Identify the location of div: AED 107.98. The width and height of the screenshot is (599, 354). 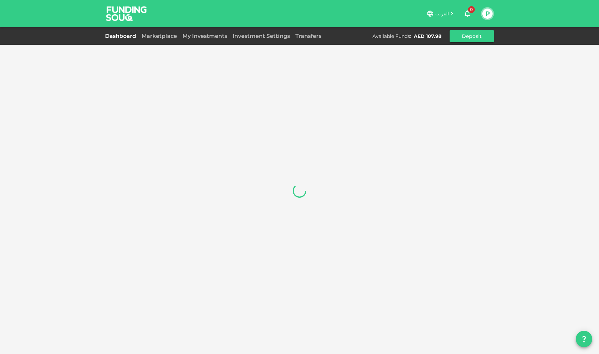
(427, 36).